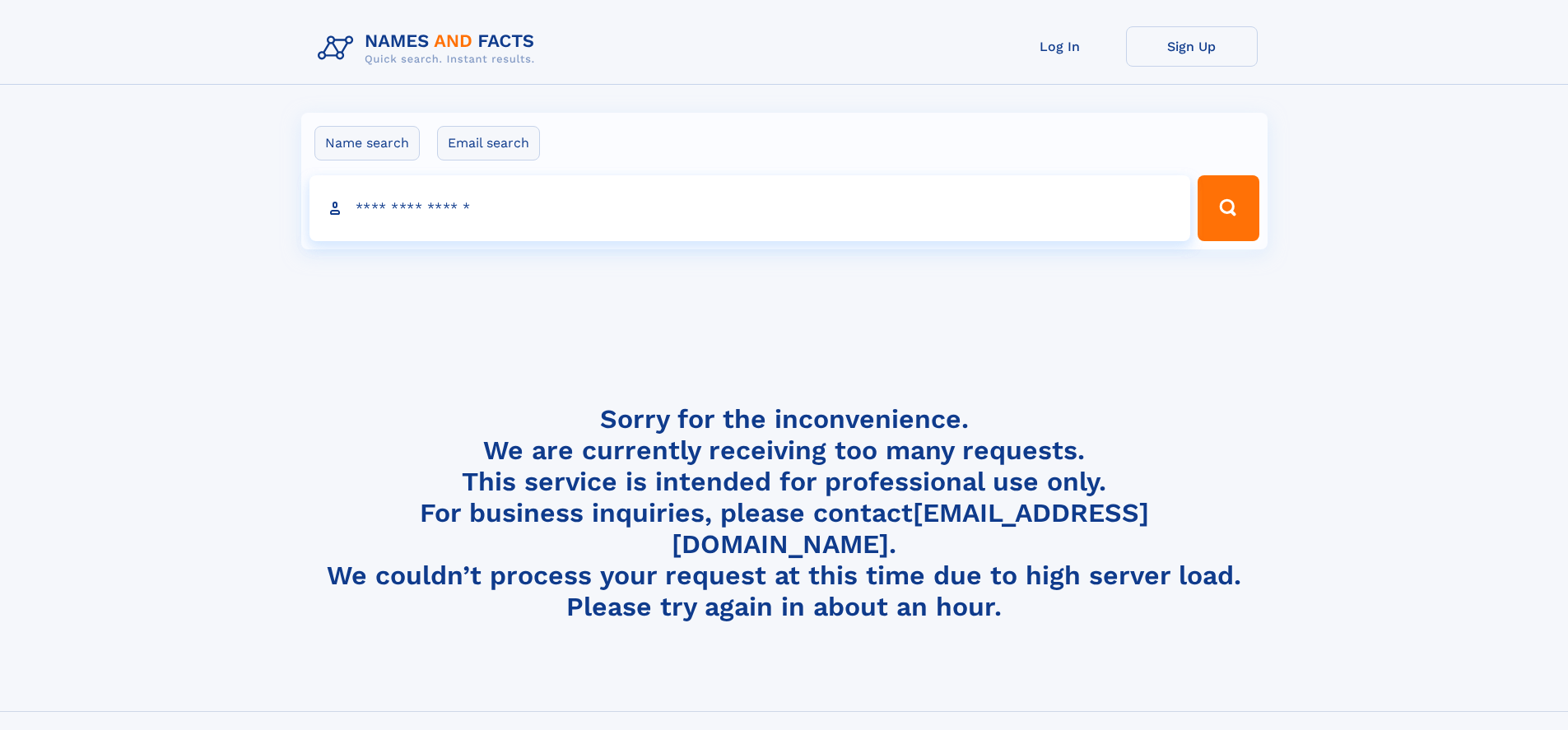  I want to click on label: Email search, so click(488, 143).